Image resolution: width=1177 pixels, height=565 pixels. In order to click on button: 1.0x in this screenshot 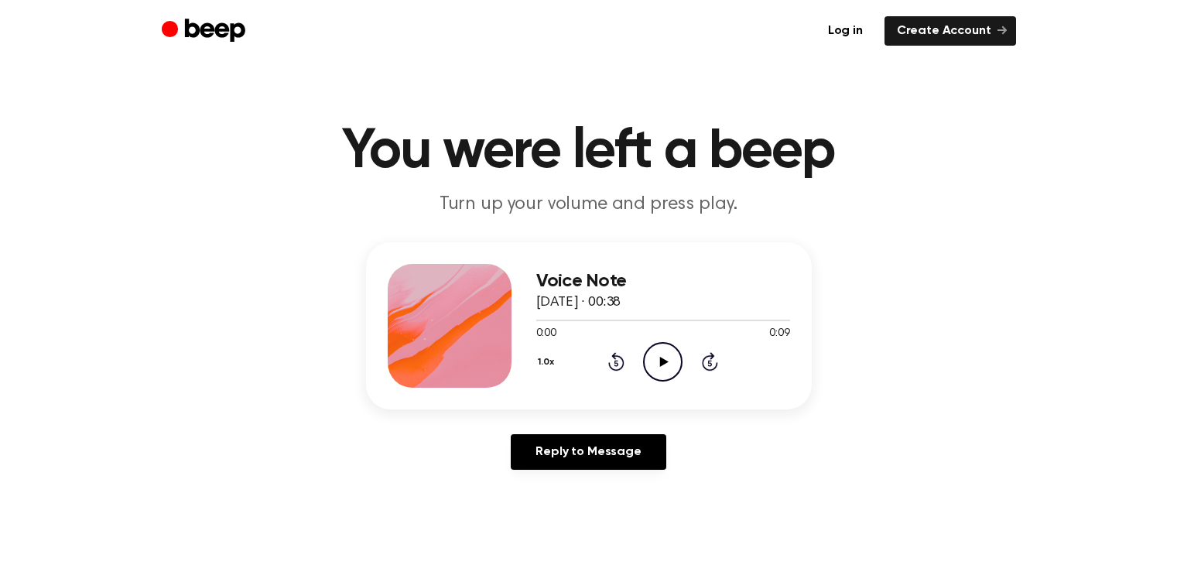, I will do `click(548, 362)`.